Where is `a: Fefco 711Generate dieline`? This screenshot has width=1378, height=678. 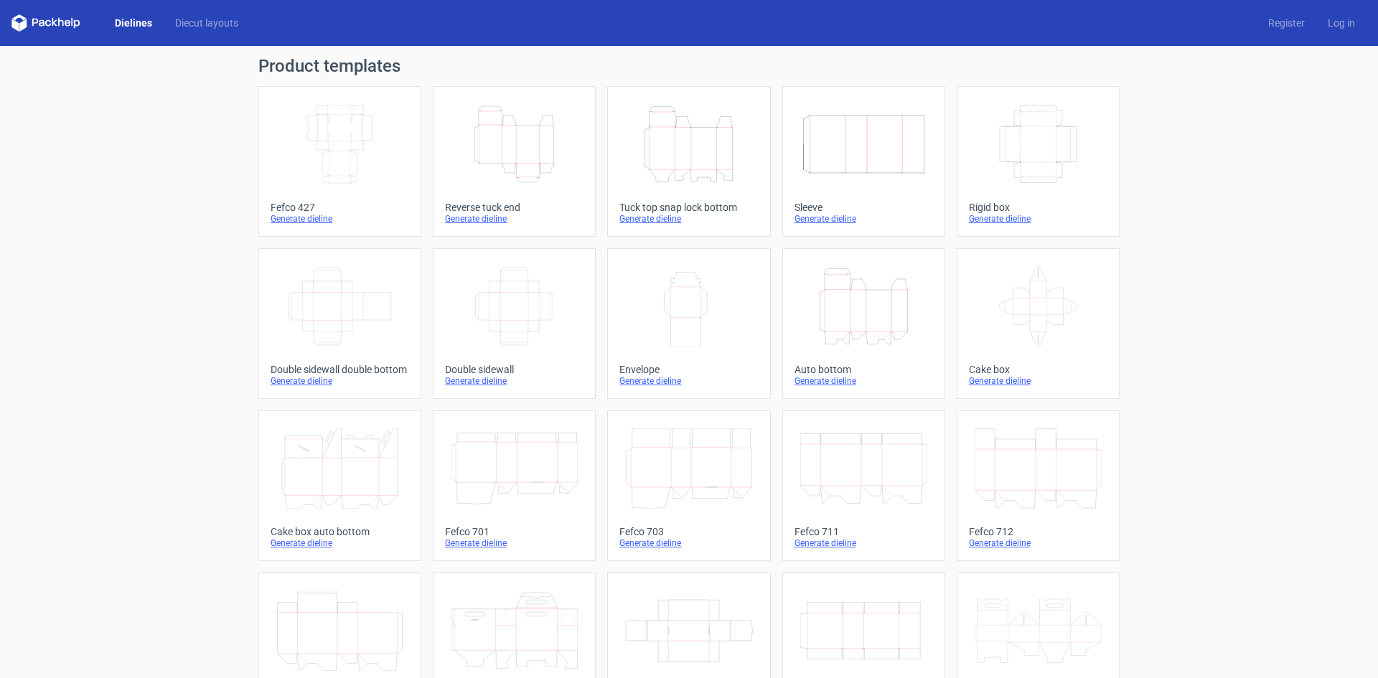
a: Fefco 711Generate dieline is located at coordinates (863, 486).